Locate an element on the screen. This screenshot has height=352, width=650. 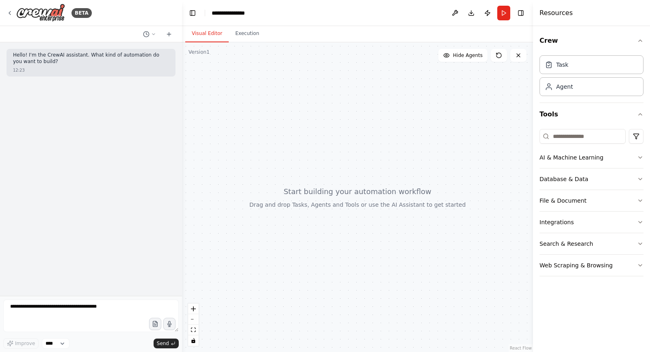
button: Tools is located at coordinates (592, 114).